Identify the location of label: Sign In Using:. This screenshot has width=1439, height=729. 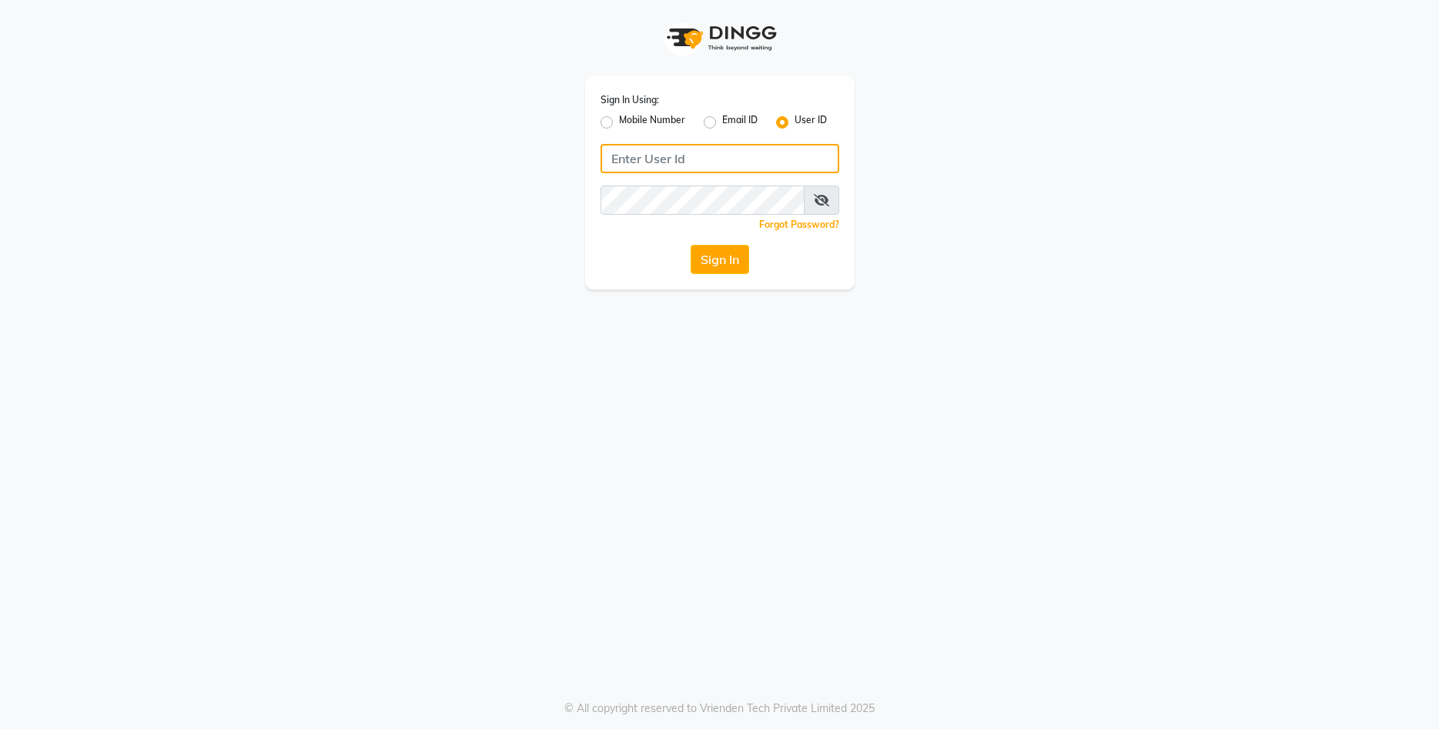
(630, 100).